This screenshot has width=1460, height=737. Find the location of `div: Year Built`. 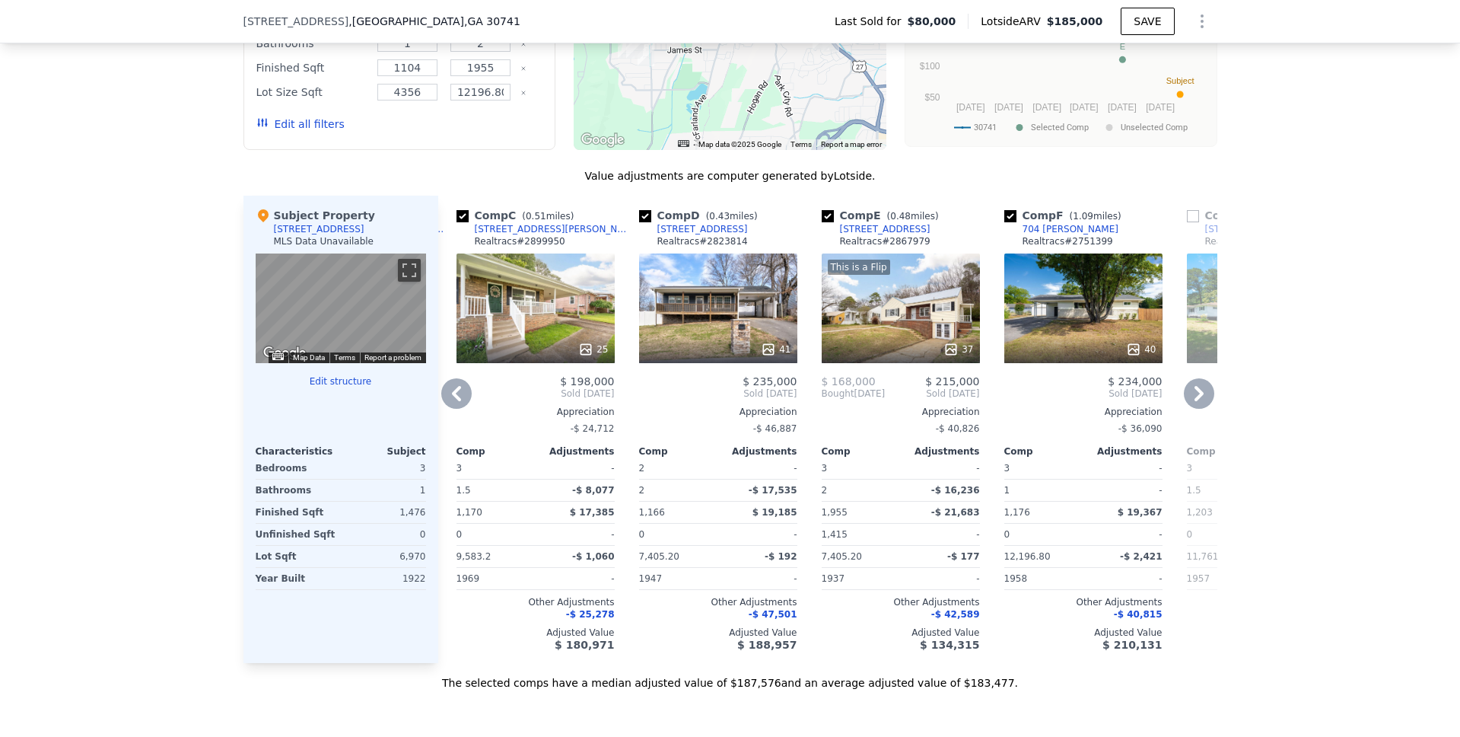

div: Year Built is located at coordinates (297, 578).